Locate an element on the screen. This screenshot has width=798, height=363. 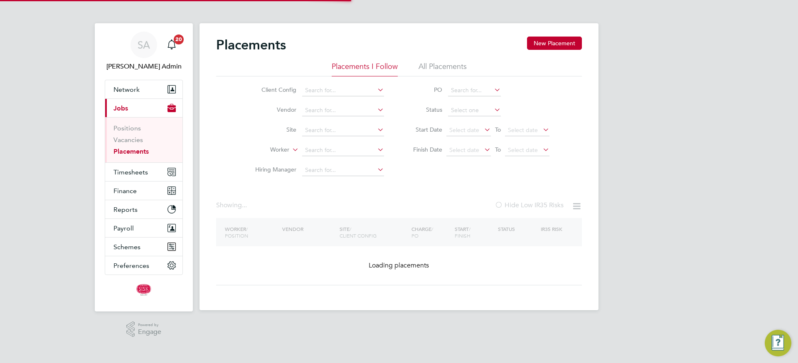
label: Hiring Manager is located at coordinates (272, 170).